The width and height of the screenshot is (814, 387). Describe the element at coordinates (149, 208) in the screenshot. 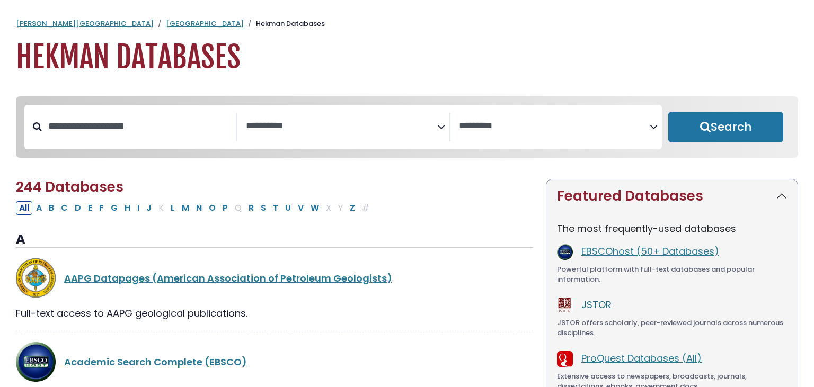

I see `button: Filter Results J` at that location.